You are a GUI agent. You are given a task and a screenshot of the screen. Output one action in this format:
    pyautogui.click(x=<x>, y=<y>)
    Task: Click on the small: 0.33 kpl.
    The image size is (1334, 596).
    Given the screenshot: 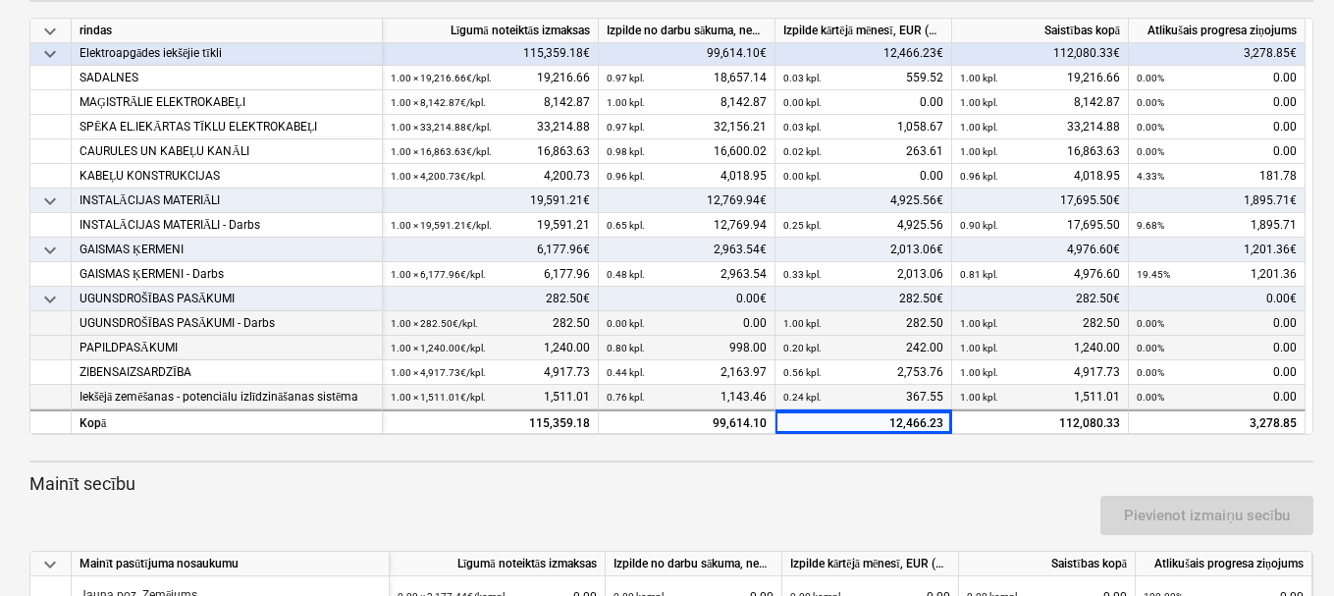 What is the action you would take?
    pyautogui.click(x=802, y=274)
    